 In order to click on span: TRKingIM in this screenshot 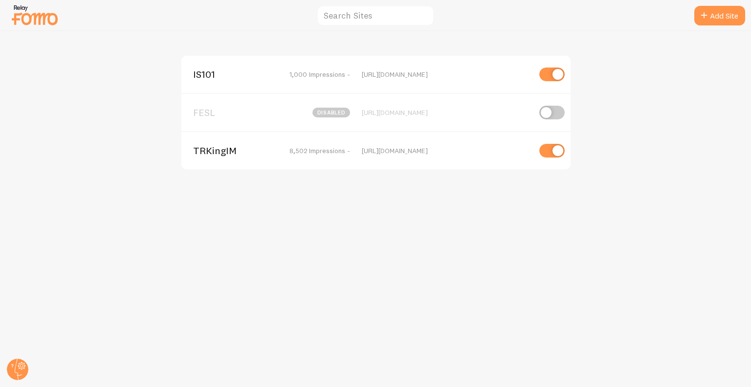, I will do `click(232, 151)`.